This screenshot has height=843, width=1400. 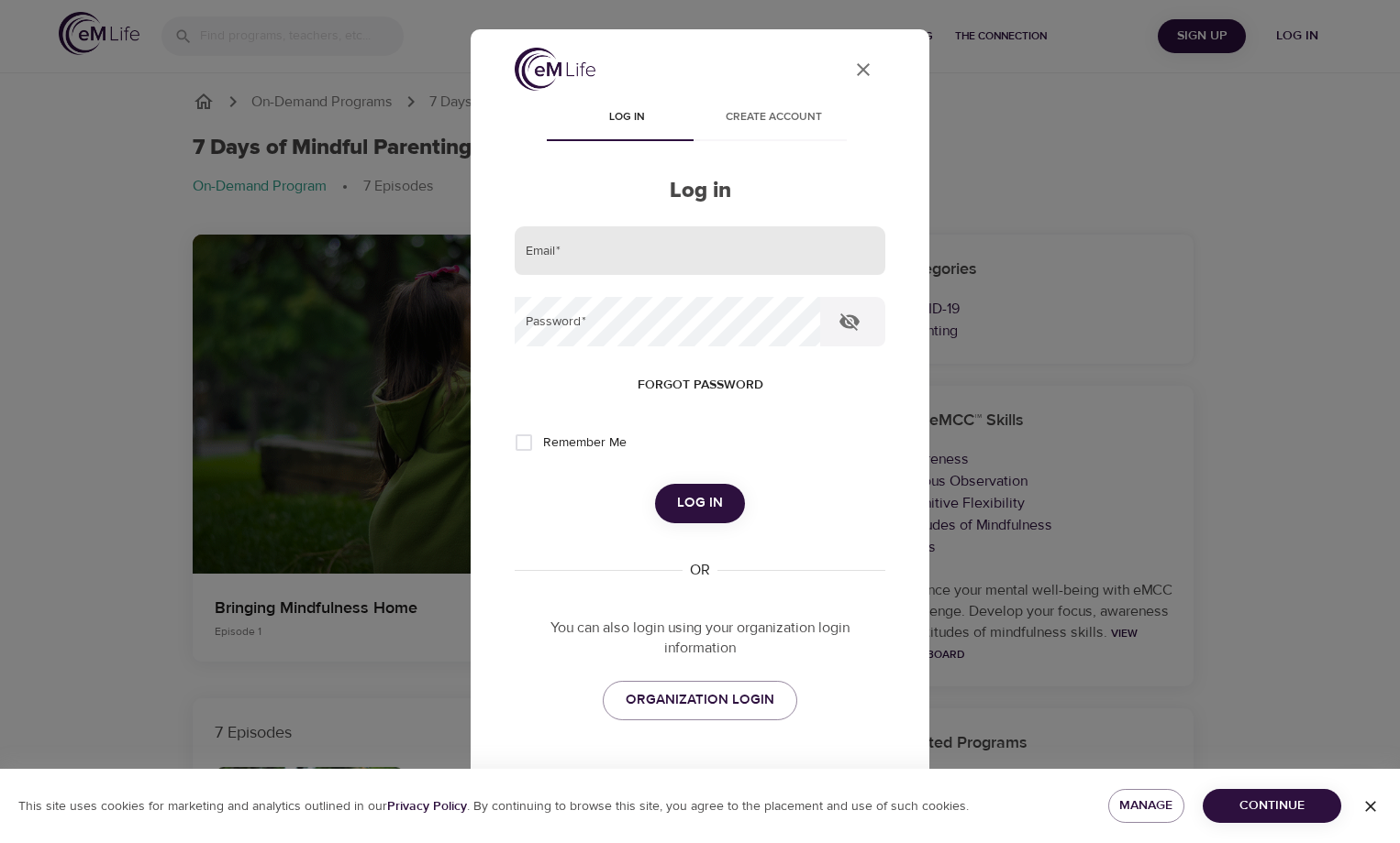 I want to click on span: Remember Me, so click(x=584, y=443).